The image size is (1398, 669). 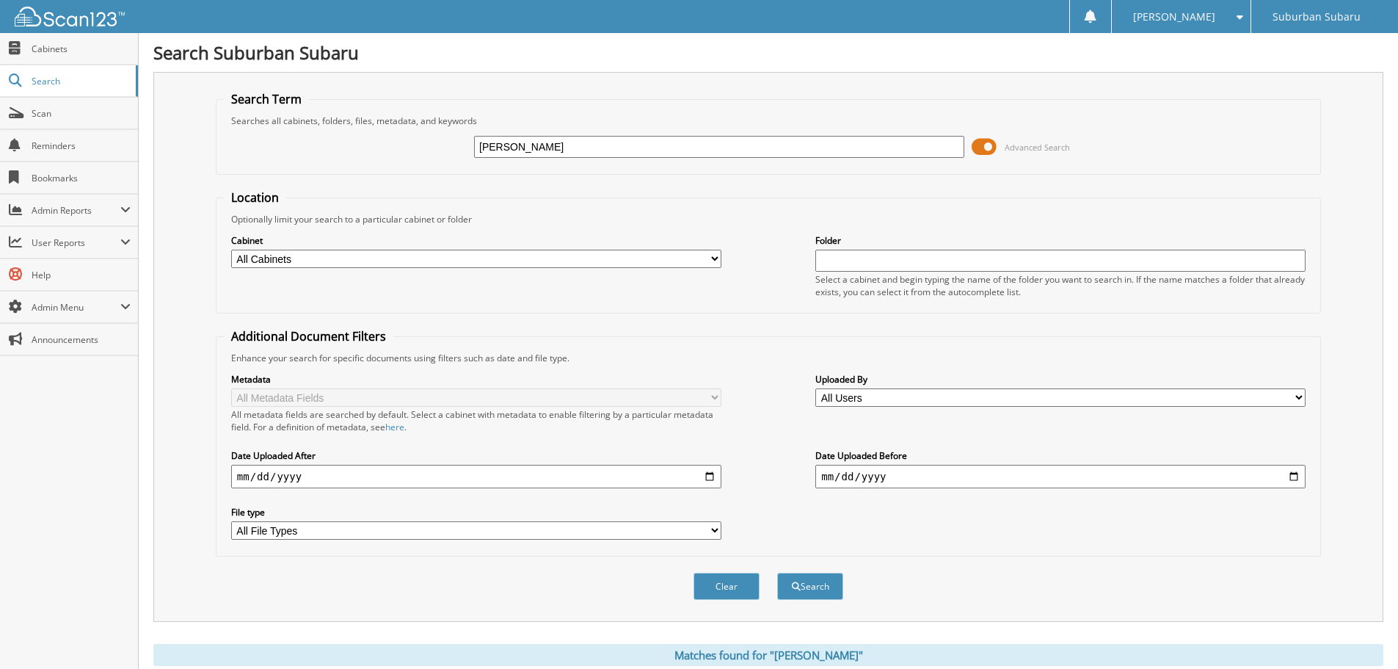 What do you see at coordinates (727, 586) in the screenshot?
I see `button: Clear` at bounding box center [727, 586].